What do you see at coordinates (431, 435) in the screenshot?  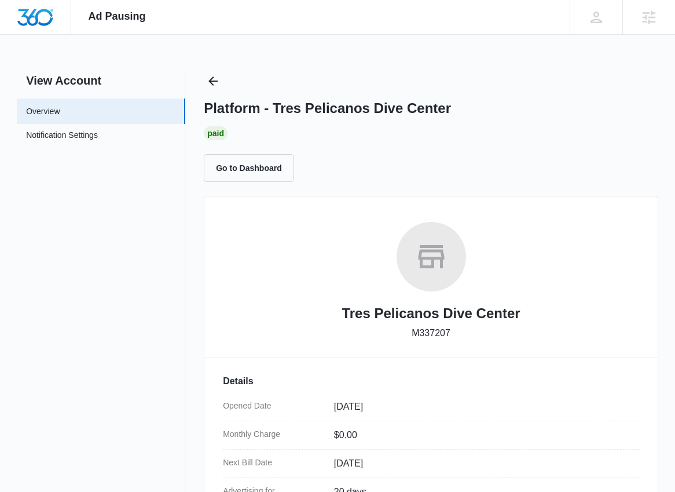 I see `div: Monthly Charge$0.00` at bounding box center [431, 435].